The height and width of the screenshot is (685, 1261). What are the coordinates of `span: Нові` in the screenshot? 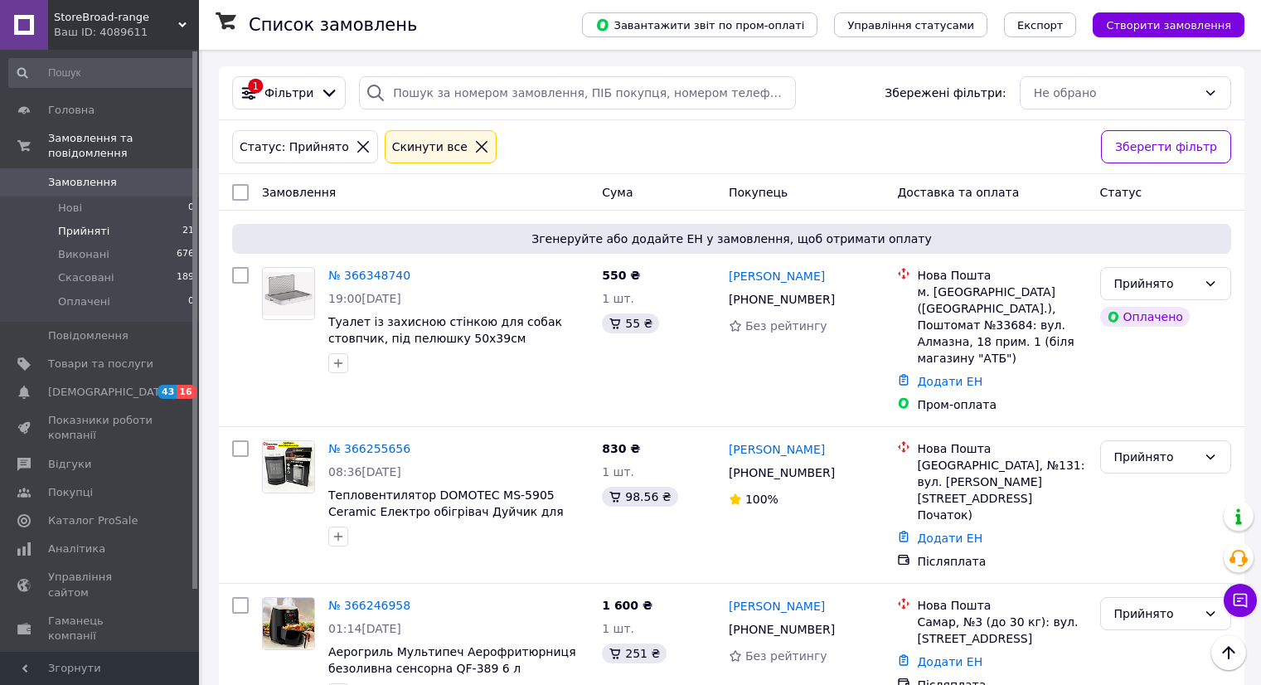 It's located at (70, 208).